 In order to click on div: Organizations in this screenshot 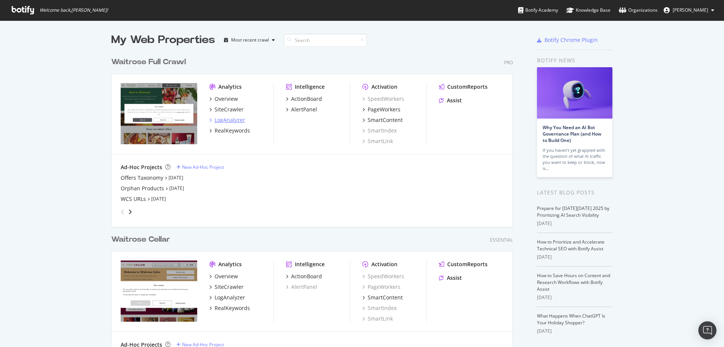, I will do `click(638, 10)`.